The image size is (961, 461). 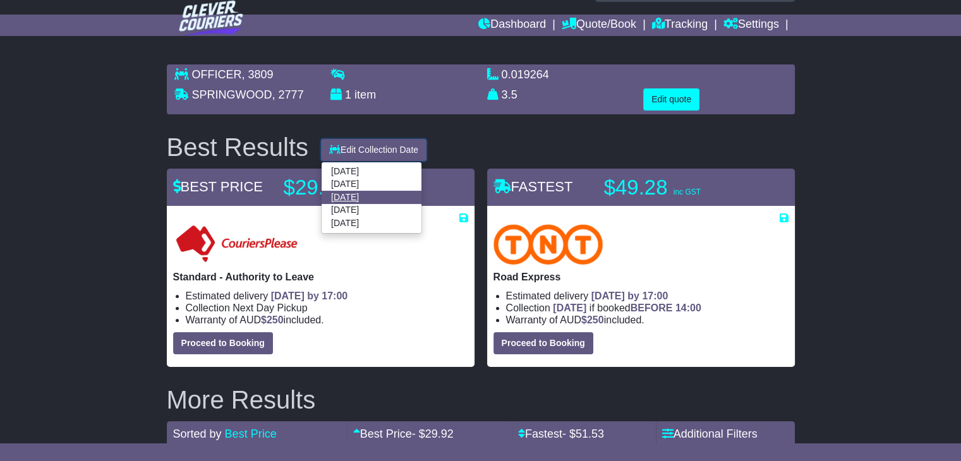 I want to click on span: 14:00, so click(x=688, y=308).